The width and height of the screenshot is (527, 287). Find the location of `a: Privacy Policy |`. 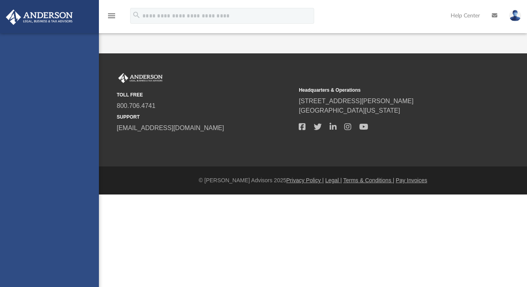

a: Privacy Policy | is located at coordinates (305, 181).